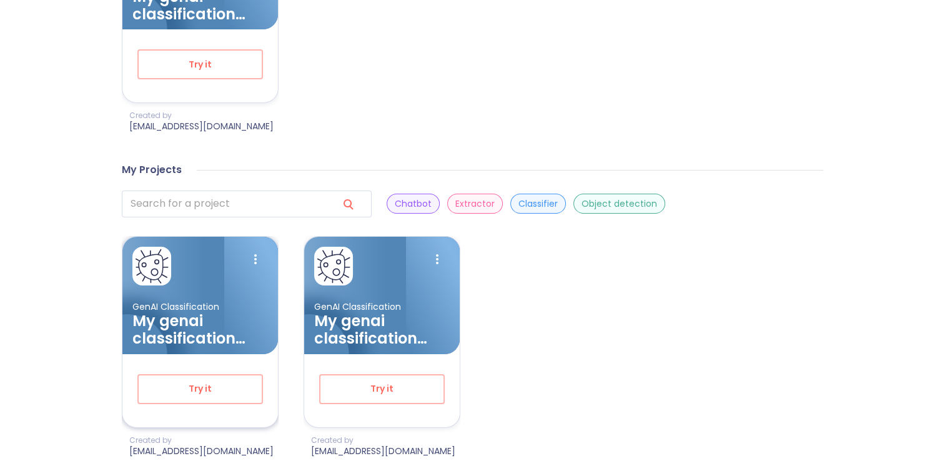 This screenshot has height=461, width=945. Describe the element at coordinates (413, 204) in the screenshot. I see `p: Chatbot` at that location.